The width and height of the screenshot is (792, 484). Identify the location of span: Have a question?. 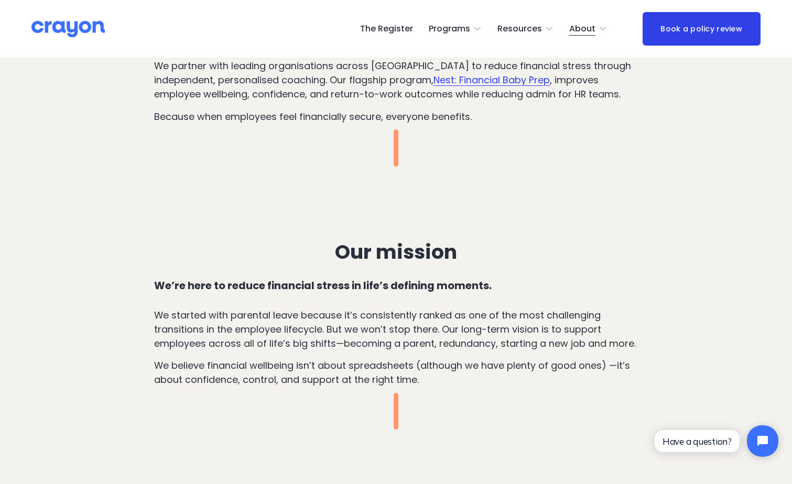
(51, 25).